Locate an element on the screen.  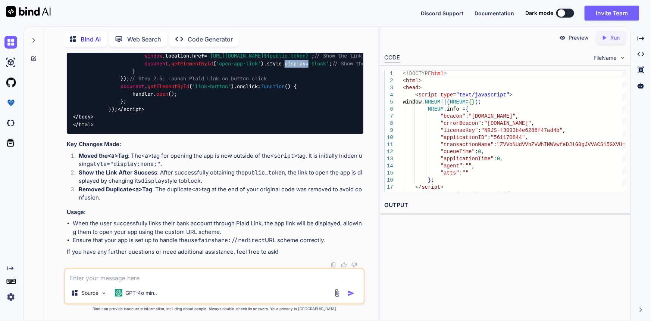
p: : The tag for opening the app is now outside of the tag. It is initially hidden using . is located at coordinates (221, 160).